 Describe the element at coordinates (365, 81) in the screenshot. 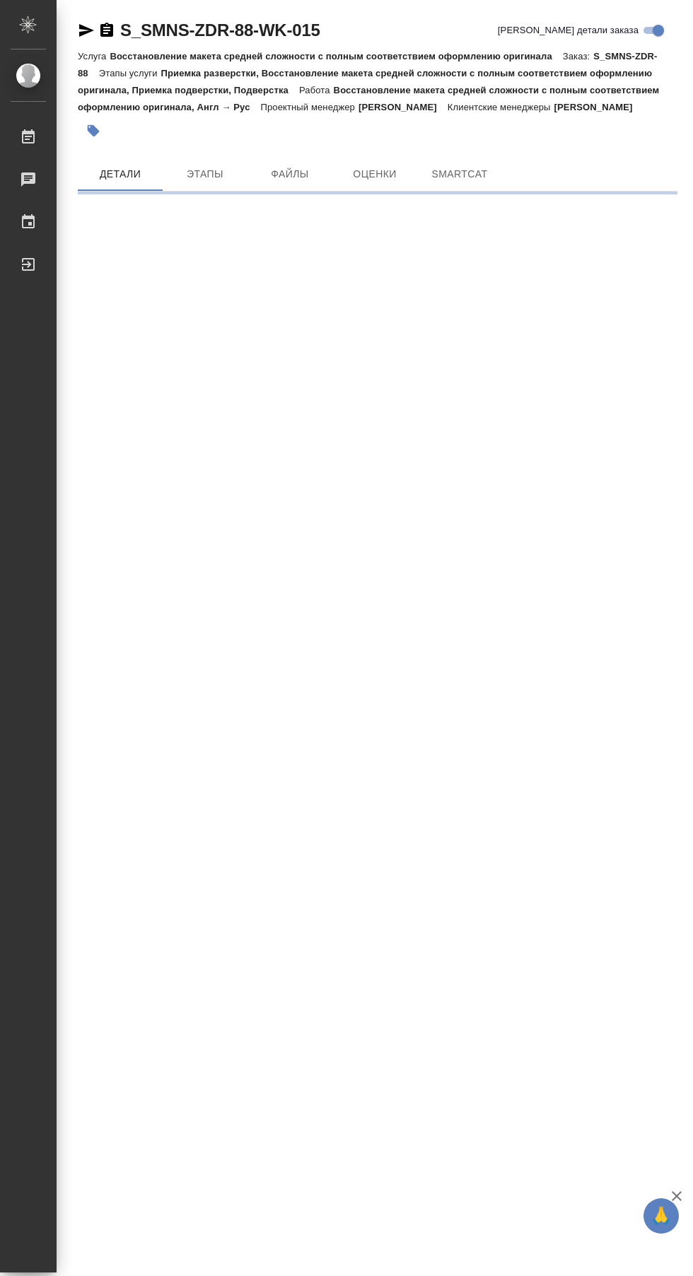

I see `p: Приемка разверстки, Восстановление макета средней сложности с полным соответствием оформлению ори...` at that location.